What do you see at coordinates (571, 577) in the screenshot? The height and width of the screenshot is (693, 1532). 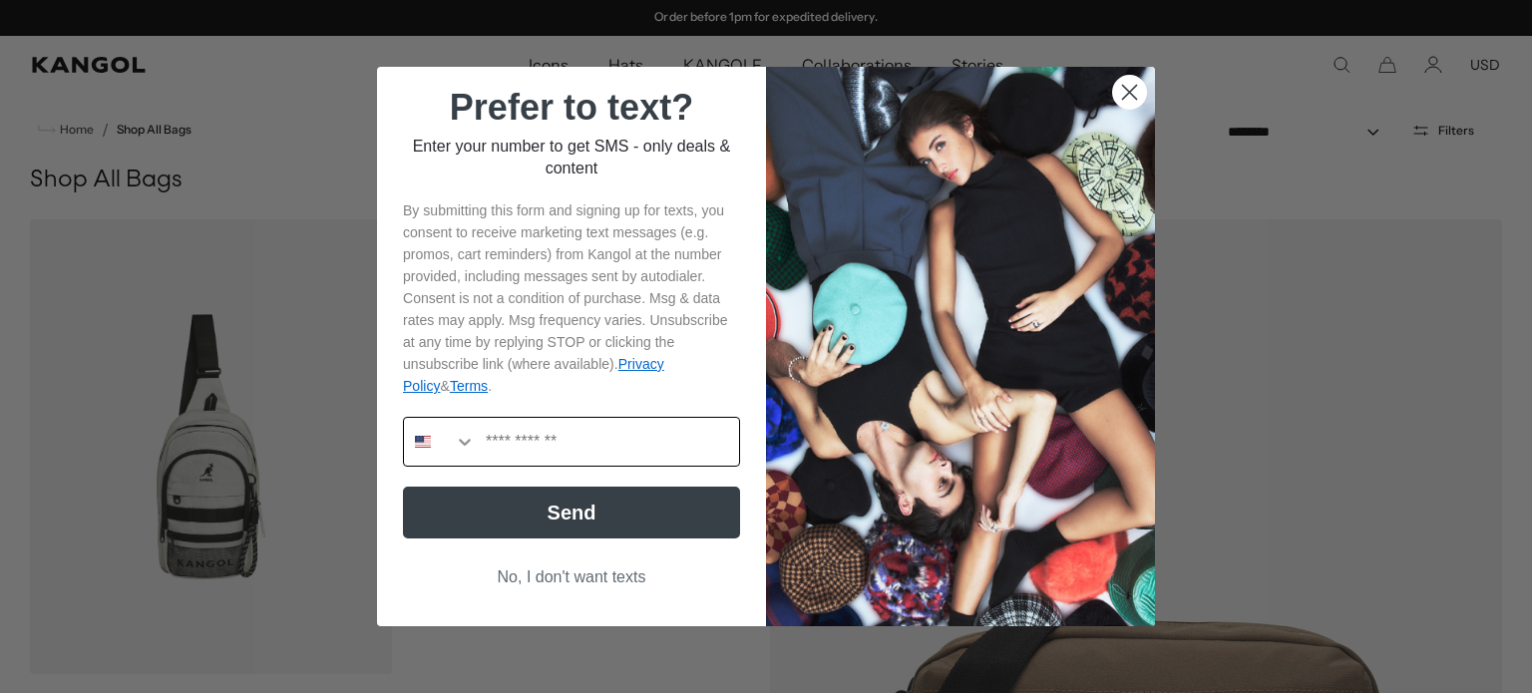 I see `button: No, I don't want texts` at bounding box center [571, 577].